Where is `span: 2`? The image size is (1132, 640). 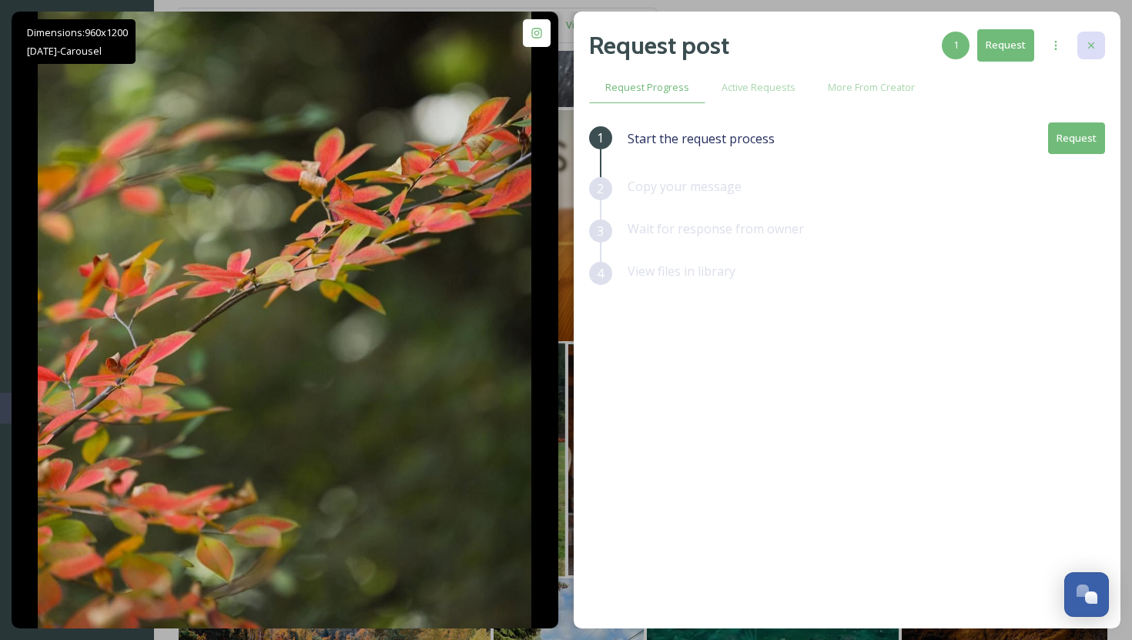
span: 2 is located at coordinates (600, 189).